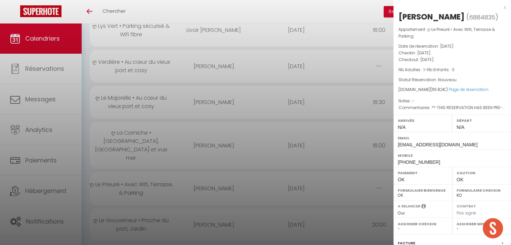 Image resolution: width=511 pixels, height=245 pixels. Describe the element at coordinates (423, 191) in the screenshot. I see `label: Formulaire Bienvenue` at that location.